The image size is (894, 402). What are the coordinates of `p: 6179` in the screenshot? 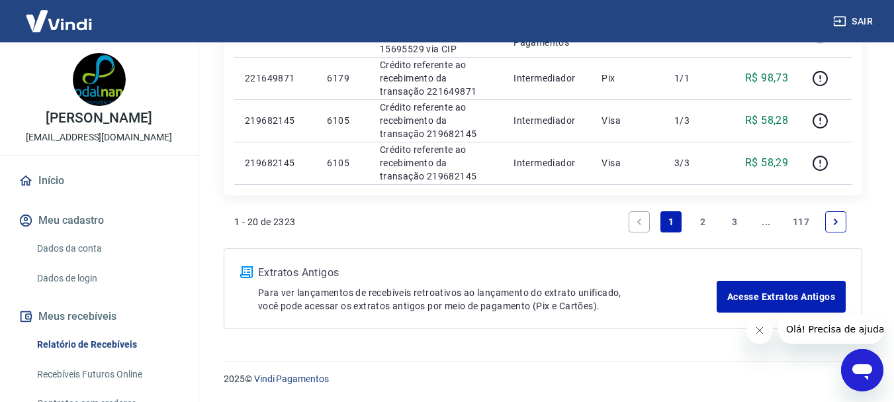 It's located at (342, 78).